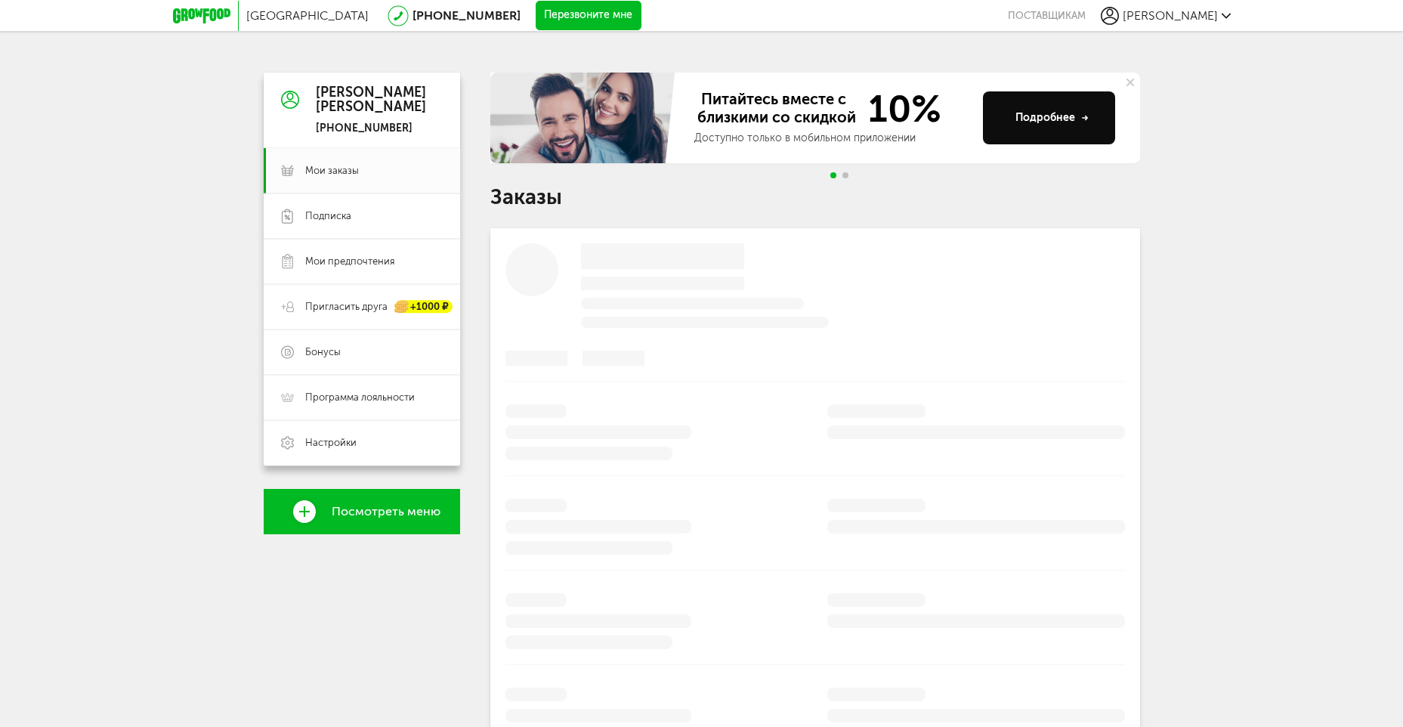  I want to click on span: Мои предпочтения, so click(350, 261).